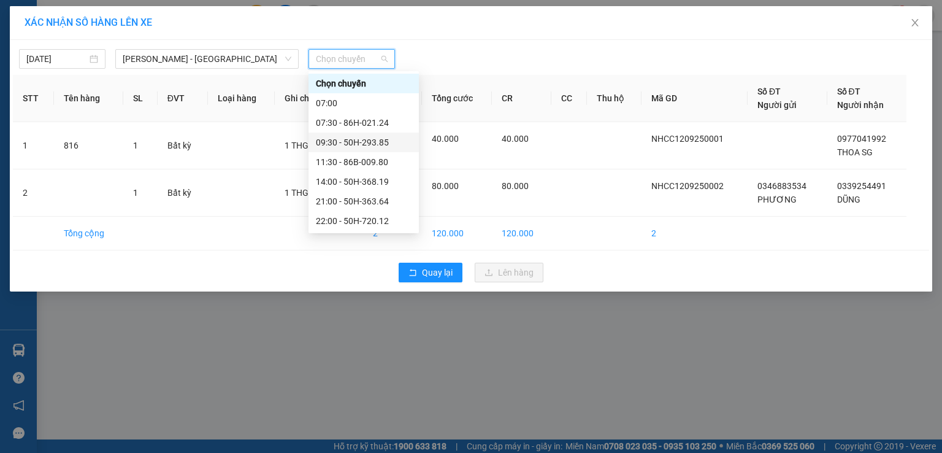 This screenshot has width=942, height=453. I want to click on th: SL, so click(140, 98).